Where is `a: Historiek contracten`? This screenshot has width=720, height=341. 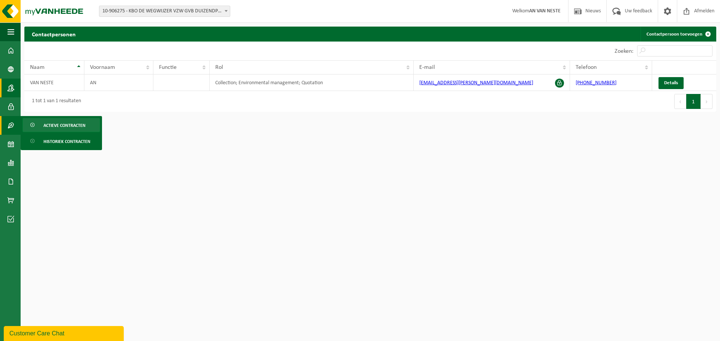
a: Historiek contracten is located at coordinates (61, 141).